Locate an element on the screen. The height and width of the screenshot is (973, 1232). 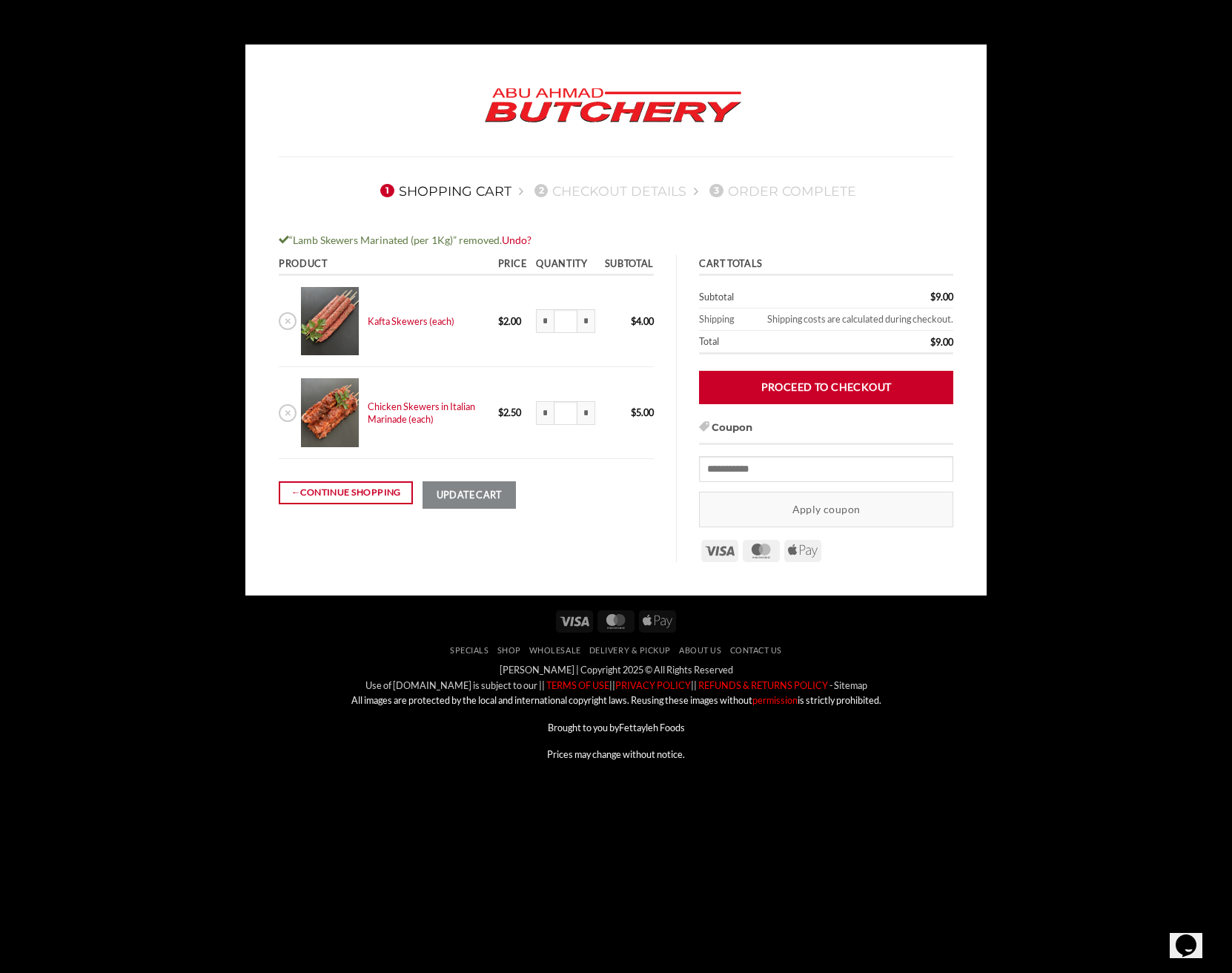
th: Total is located at coordinates (774, 342).